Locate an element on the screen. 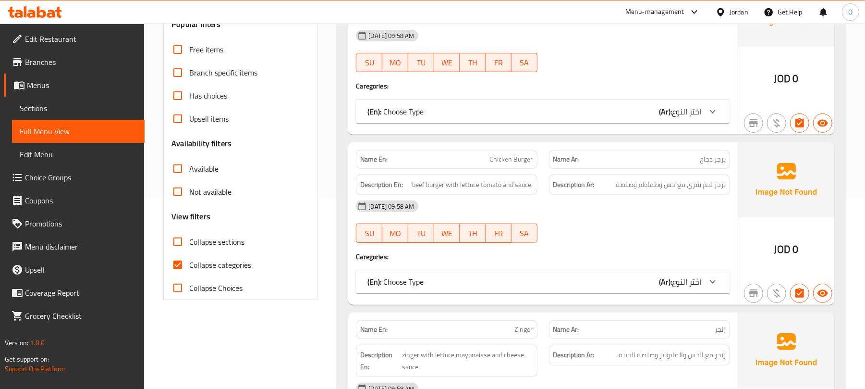 The image size is (865, 389). b: (En): is located at coordinates (374, 111).